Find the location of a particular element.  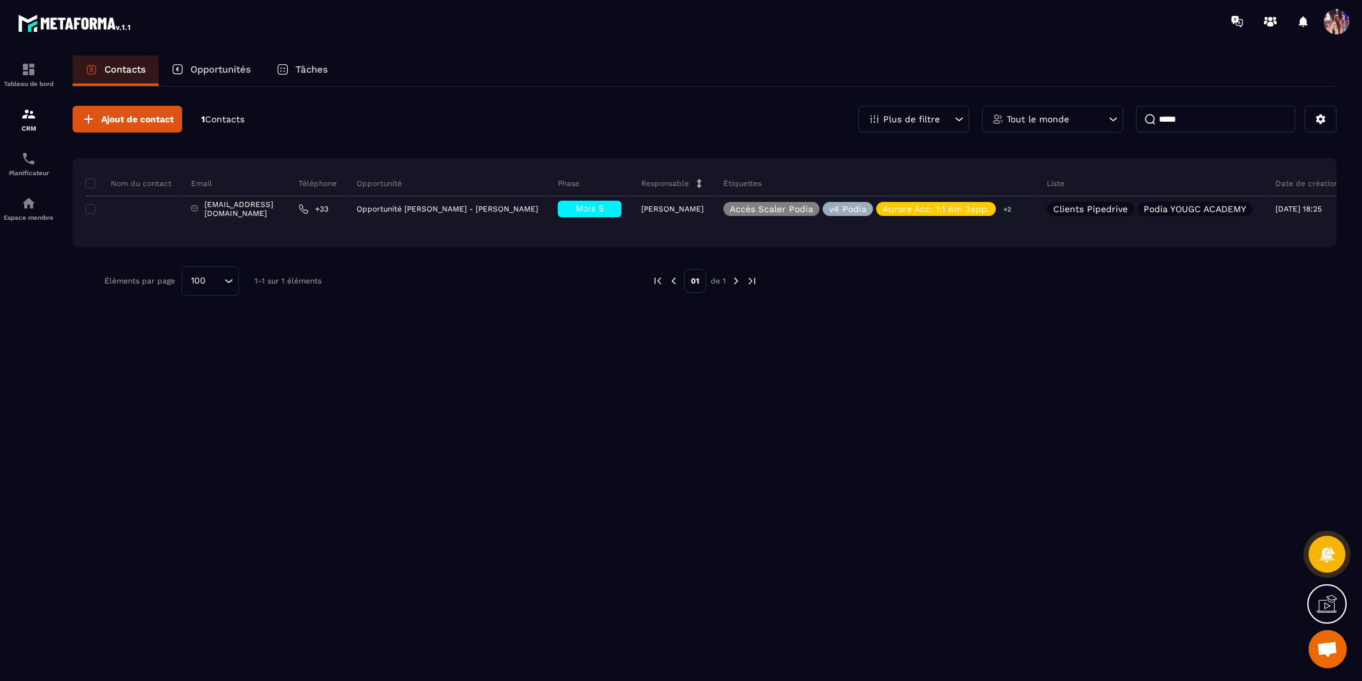

img: logo is located at coordinates (75, 23).